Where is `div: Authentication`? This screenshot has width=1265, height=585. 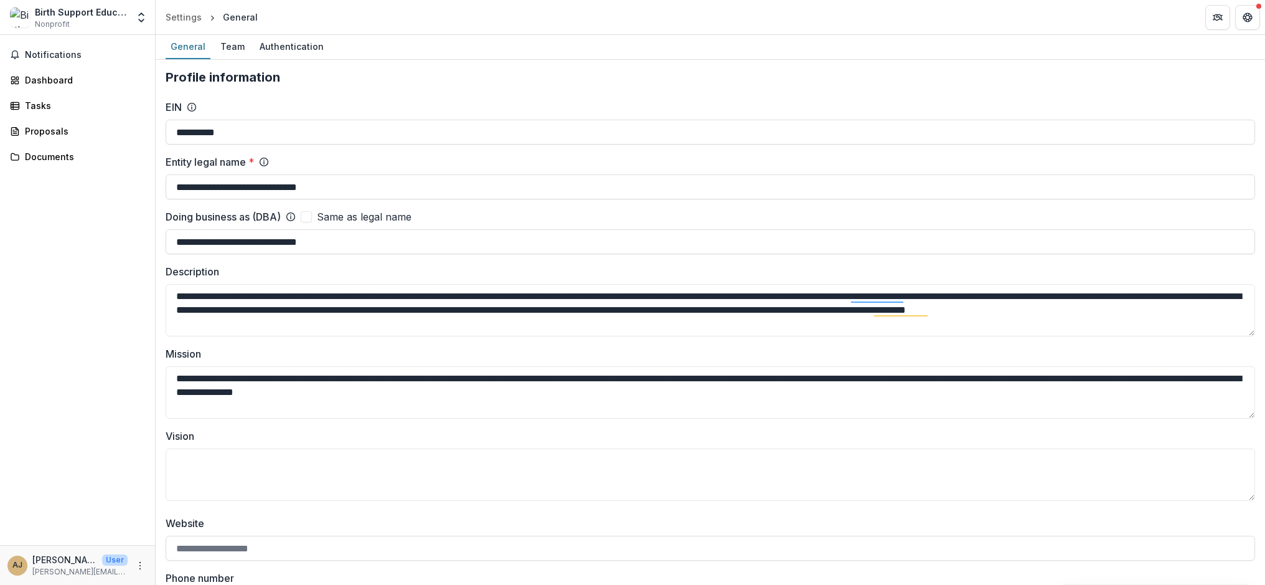 div: Authentication is located at coordinates (291, 46).